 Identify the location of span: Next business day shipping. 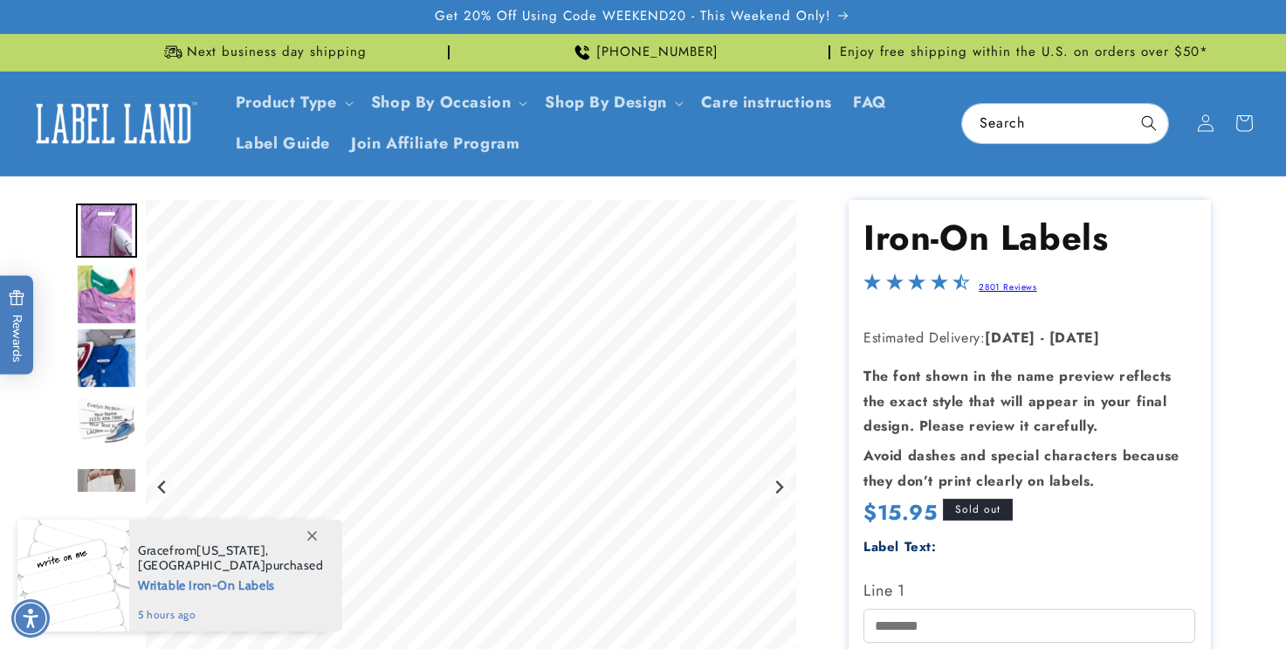
(277, 52).